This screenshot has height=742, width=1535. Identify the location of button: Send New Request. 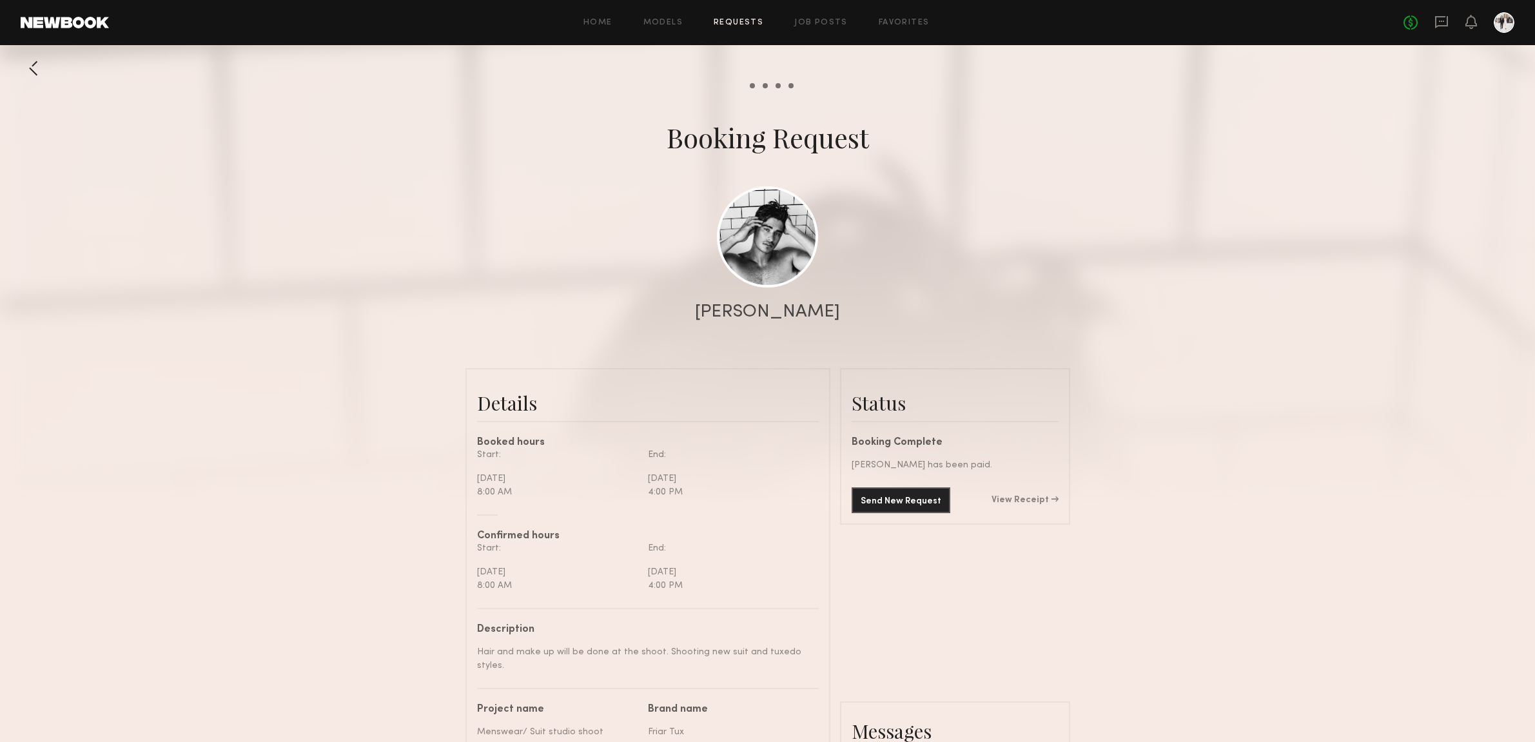
(900, 500).